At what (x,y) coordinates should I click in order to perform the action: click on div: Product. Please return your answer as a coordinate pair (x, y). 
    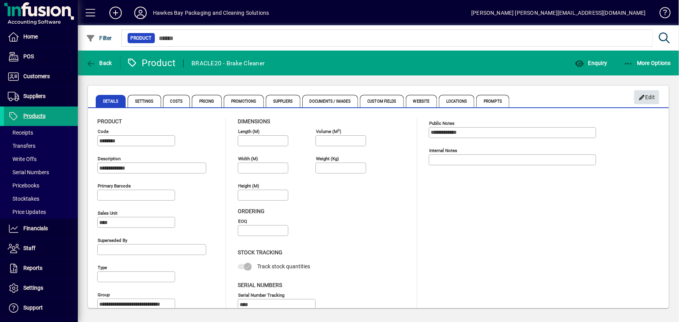
    Looking at the image, I should click on (151, 63).